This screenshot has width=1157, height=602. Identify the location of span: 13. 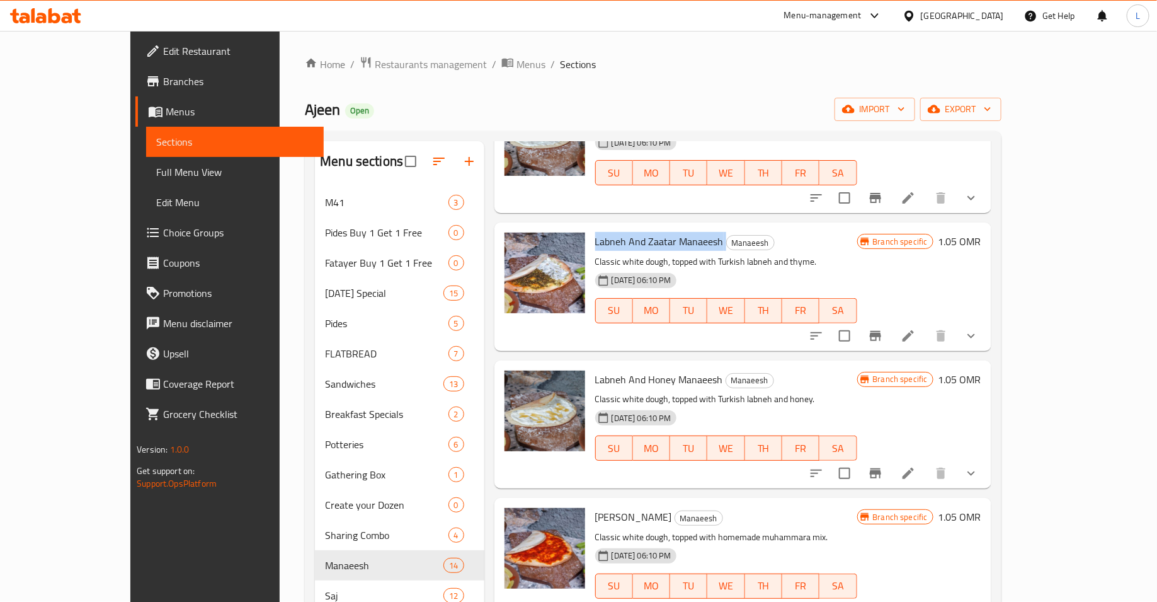
(454, 384).